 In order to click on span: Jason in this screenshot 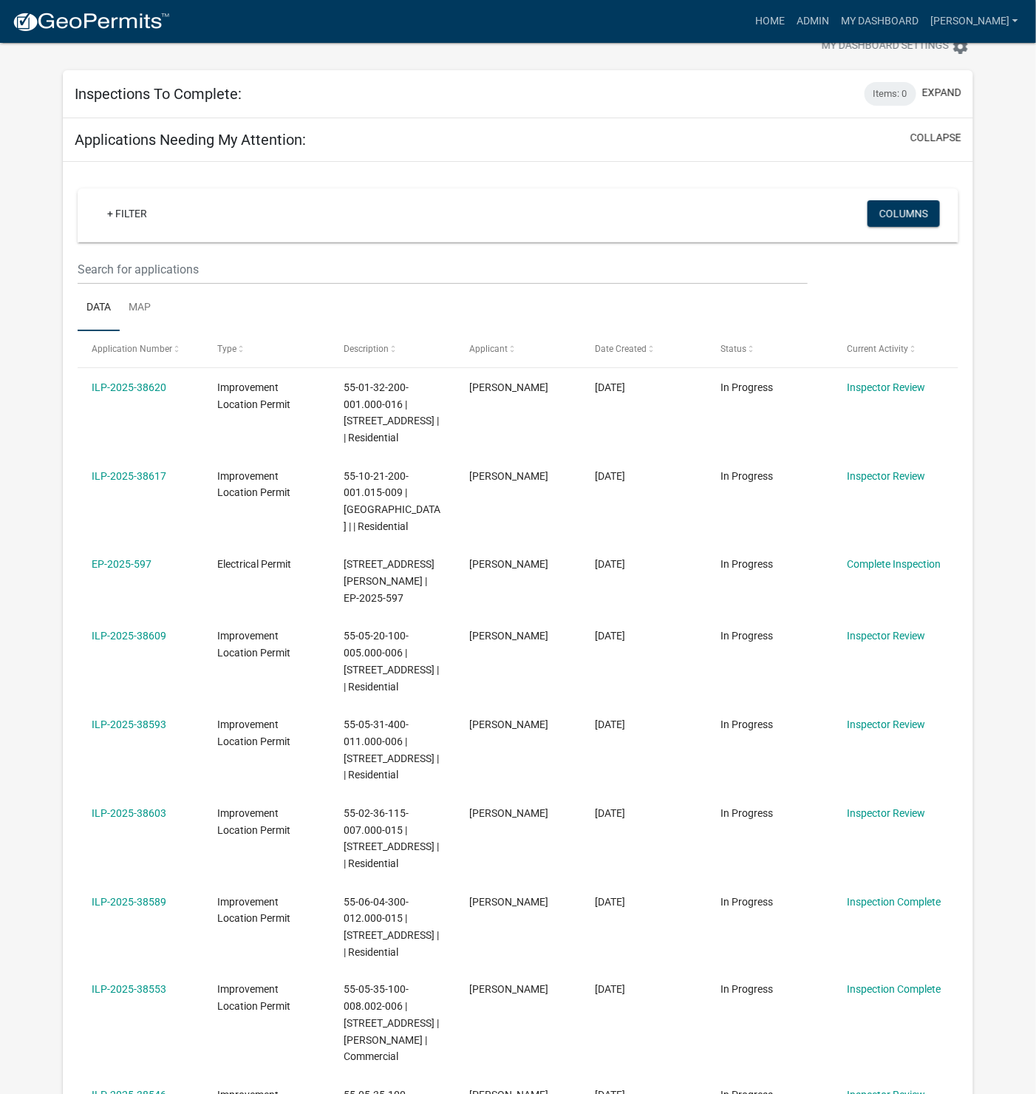, I will do `click(508, 990)`.